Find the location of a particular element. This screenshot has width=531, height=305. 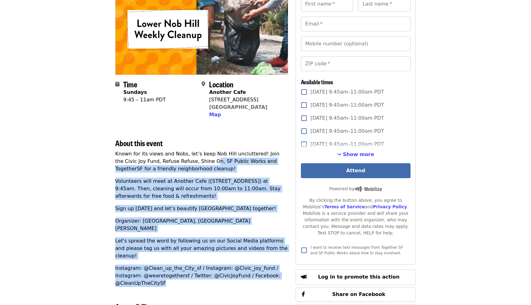

span: I want to receive text messages from Together SF and SF Public Works about how to stay involved. is located at coordinates (357, 250).